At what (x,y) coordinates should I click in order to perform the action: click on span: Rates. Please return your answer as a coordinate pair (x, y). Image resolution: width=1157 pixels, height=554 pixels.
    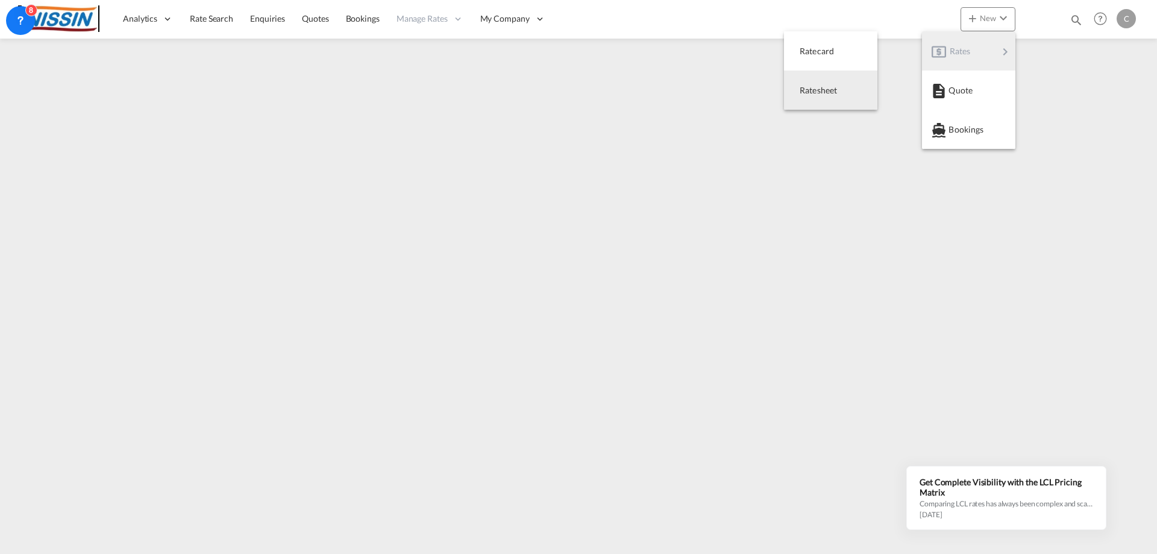
    Looking at the image, I should click on (957, 51).